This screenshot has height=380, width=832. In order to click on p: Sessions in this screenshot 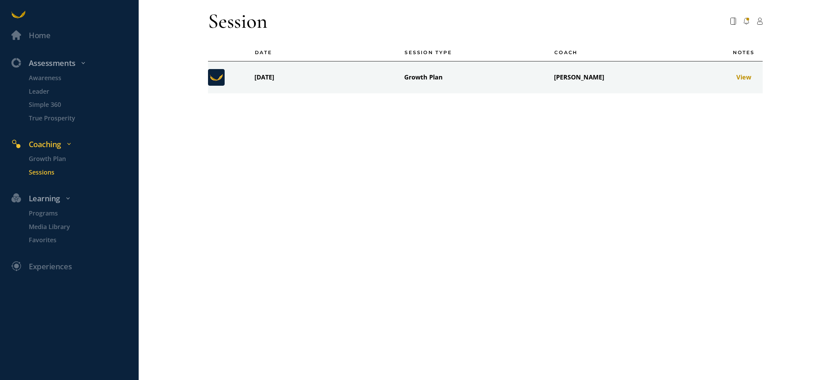, I will do `click(83, 172)`.